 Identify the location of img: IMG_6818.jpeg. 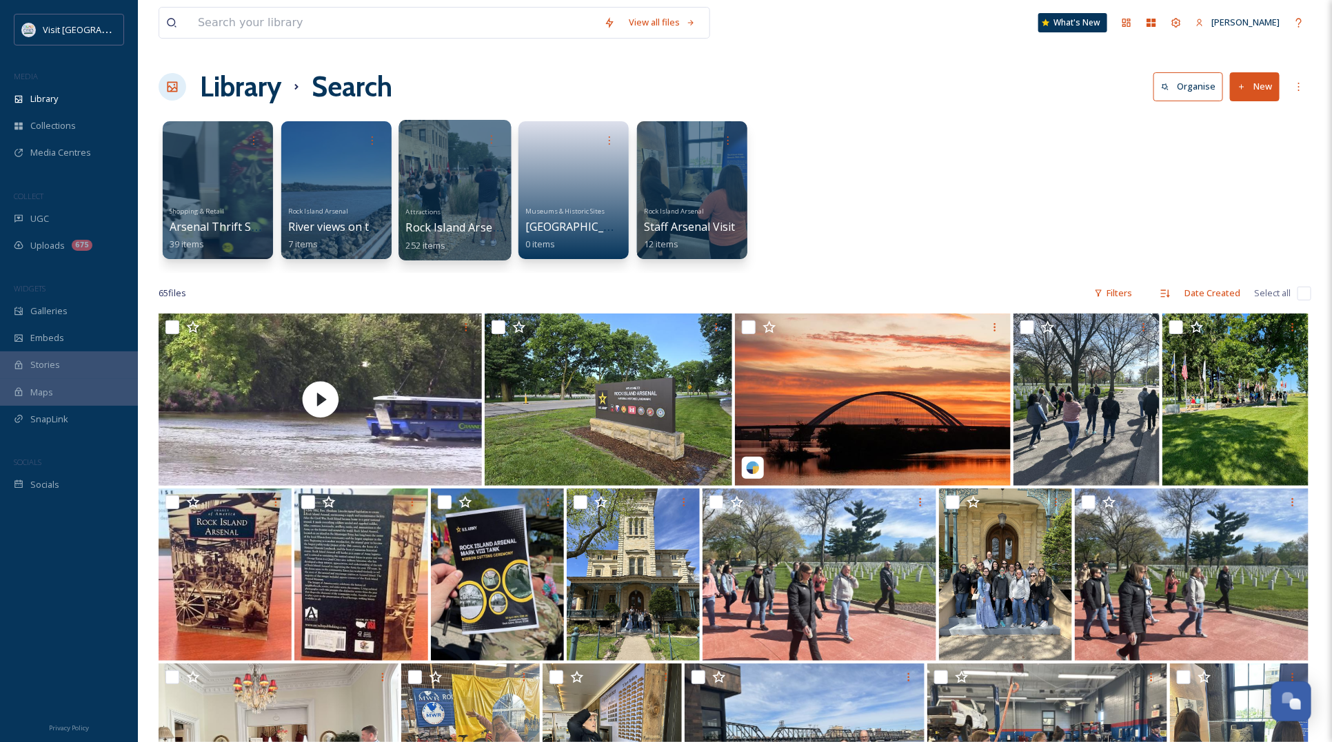
(633, 575).